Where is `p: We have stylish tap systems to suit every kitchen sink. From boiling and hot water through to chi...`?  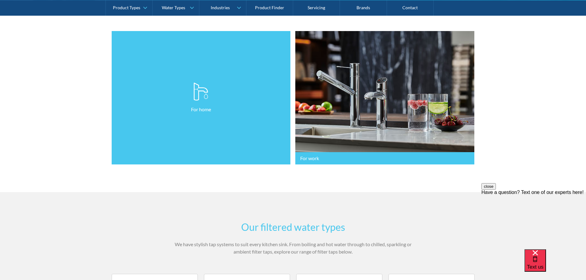
p: We have stylish tap systems to suit every kitchen sink. From boiling and hot water through to chi... is located at coordinates (293, 248).